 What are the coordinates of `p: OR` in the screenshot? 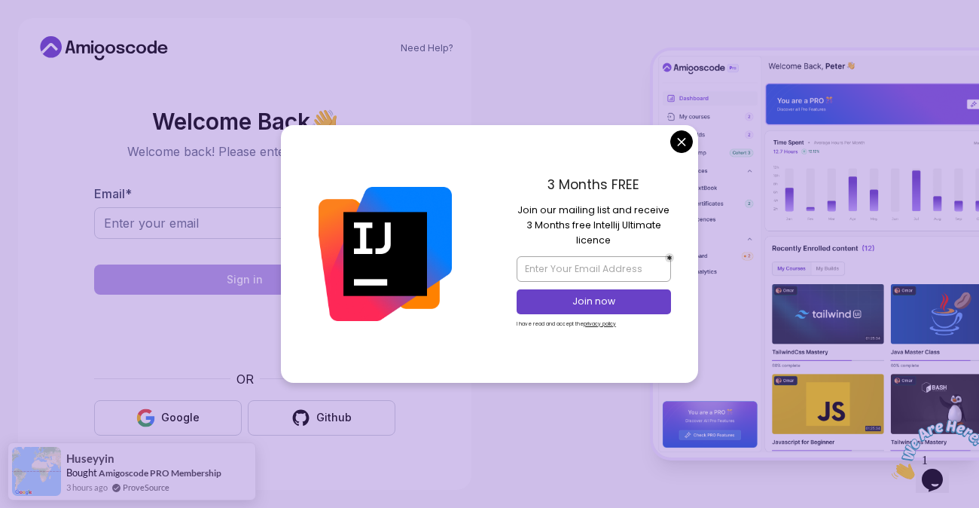 It's located at (245, 379).